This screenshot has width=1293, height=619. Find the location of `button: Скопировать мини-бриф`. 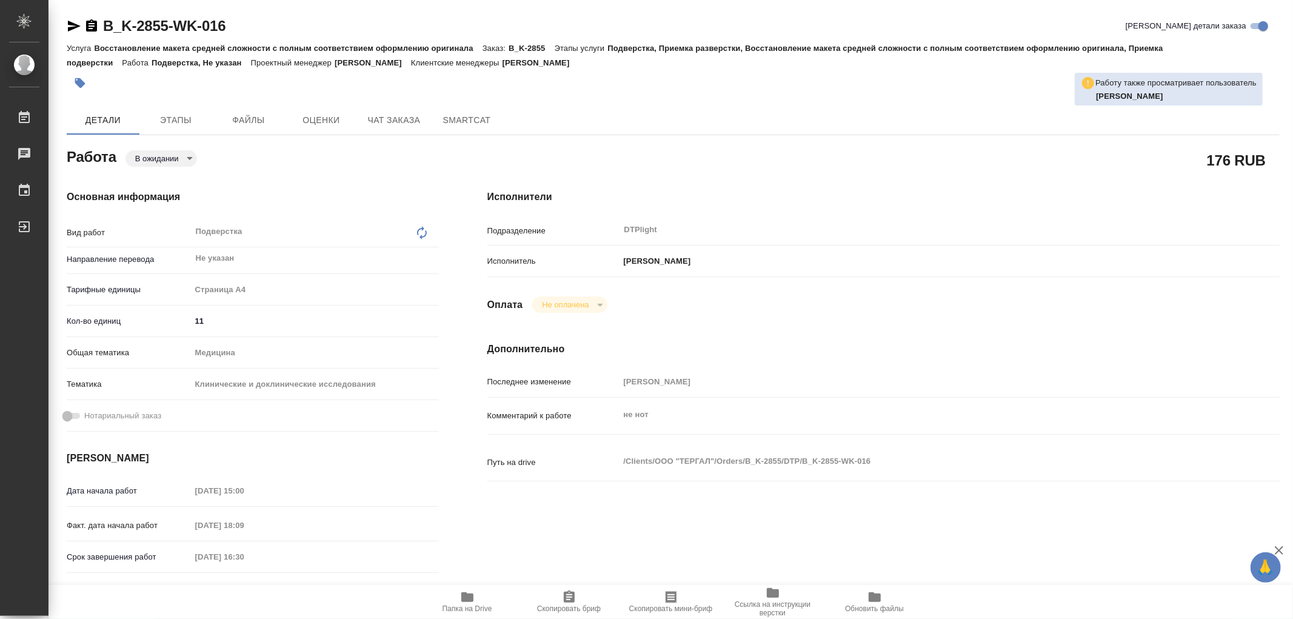

button: Скопировать мини-бриф is located at coordinates (671, 602).